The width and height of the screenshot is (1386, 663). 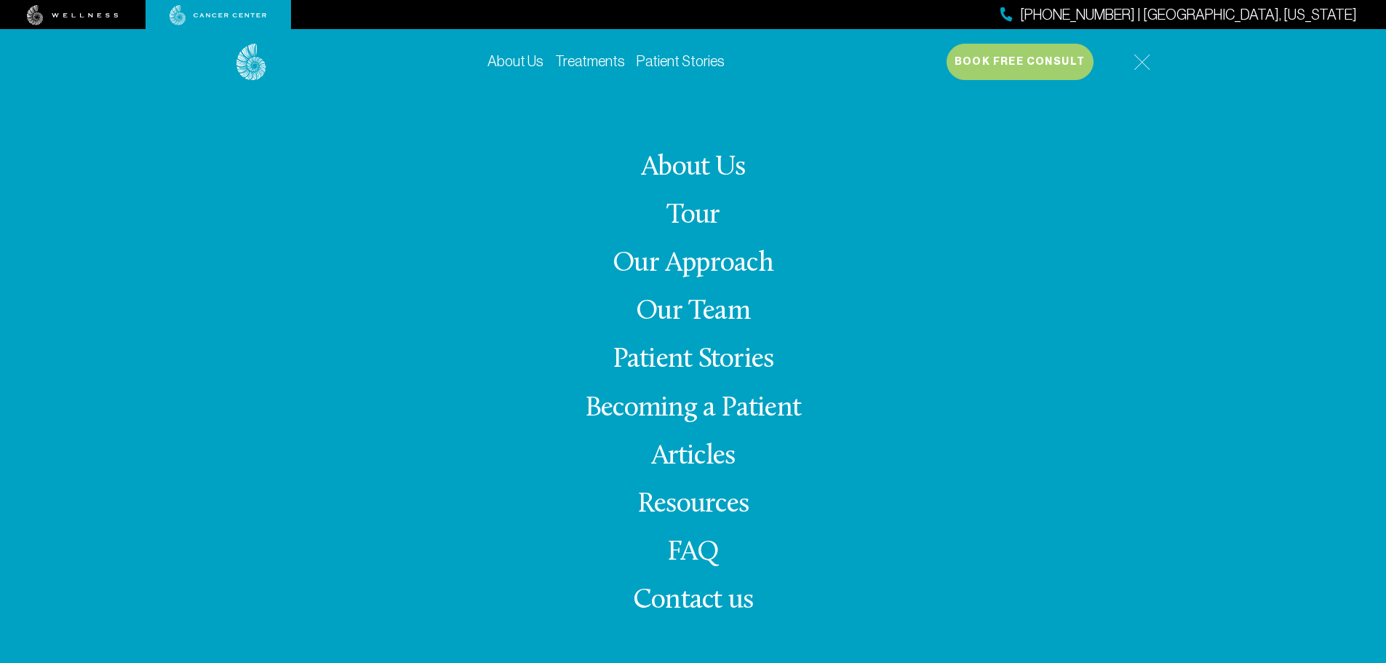 I want to click on img: icon-hamburger, so click(x=1141, y=62).